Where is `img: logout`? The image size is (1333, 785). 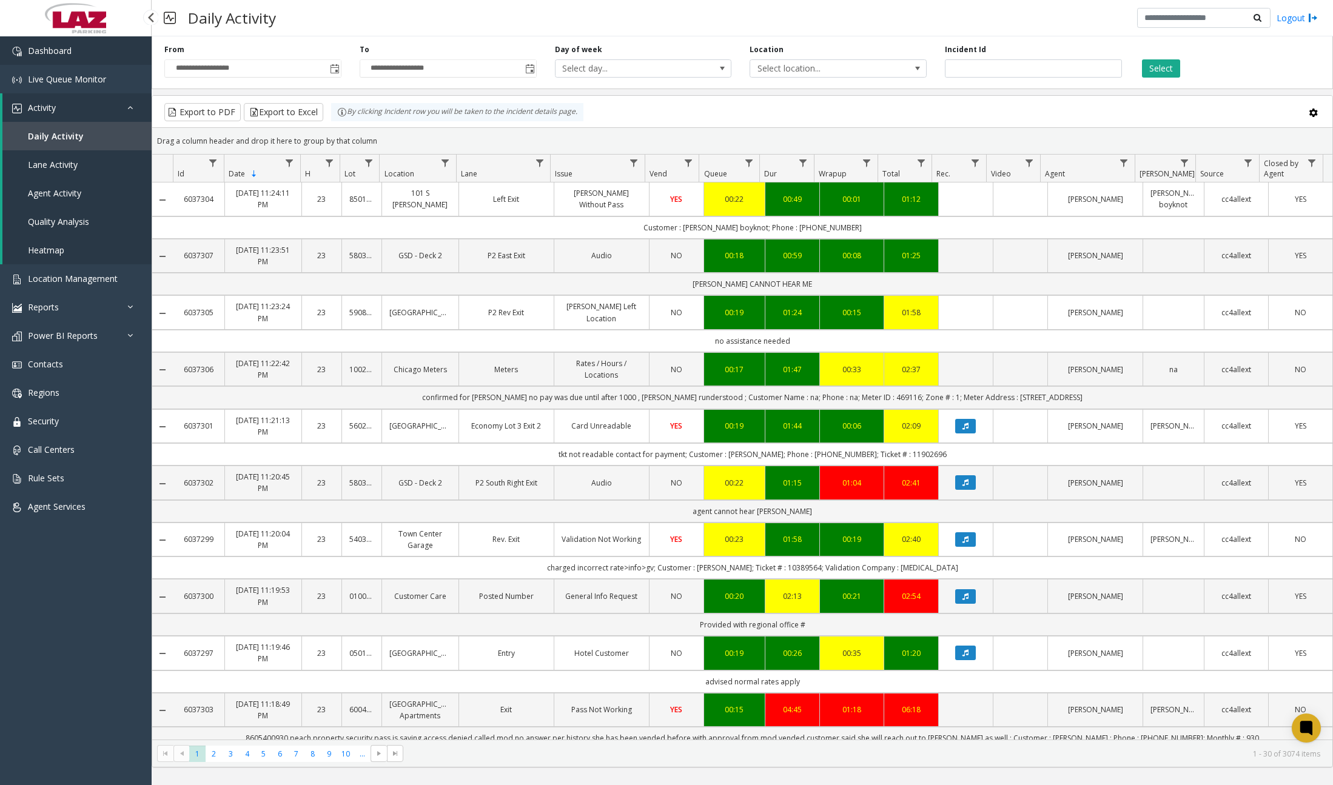
img: logout is located at coordinates (1313, 18).